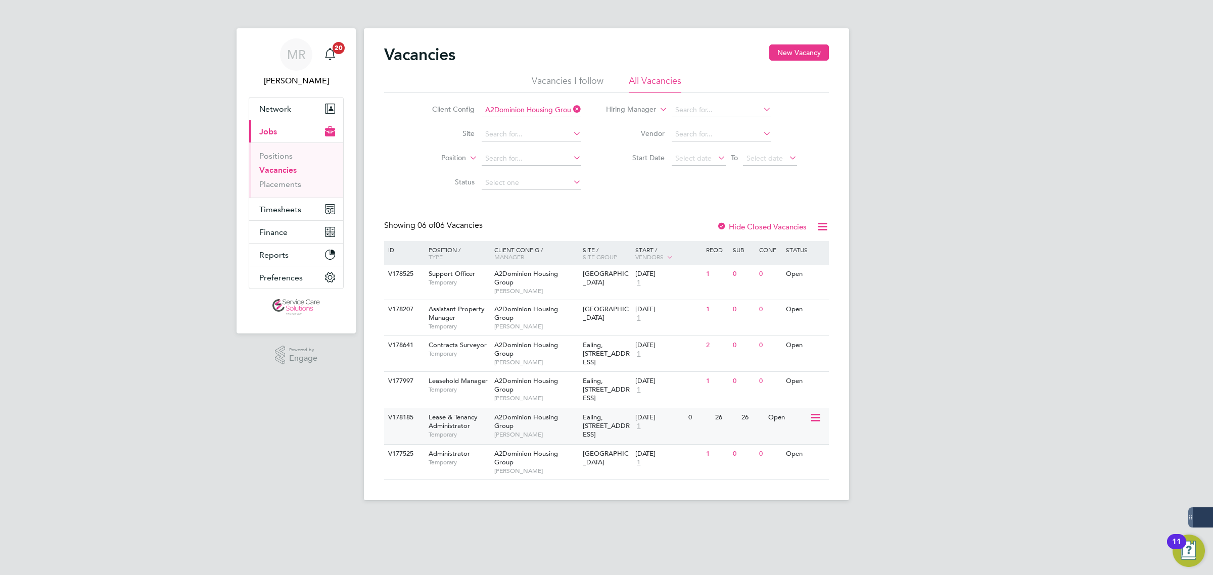  Describe the element at coordinates (434, 225) in the screenshot. I see `div: Showing` at that location.